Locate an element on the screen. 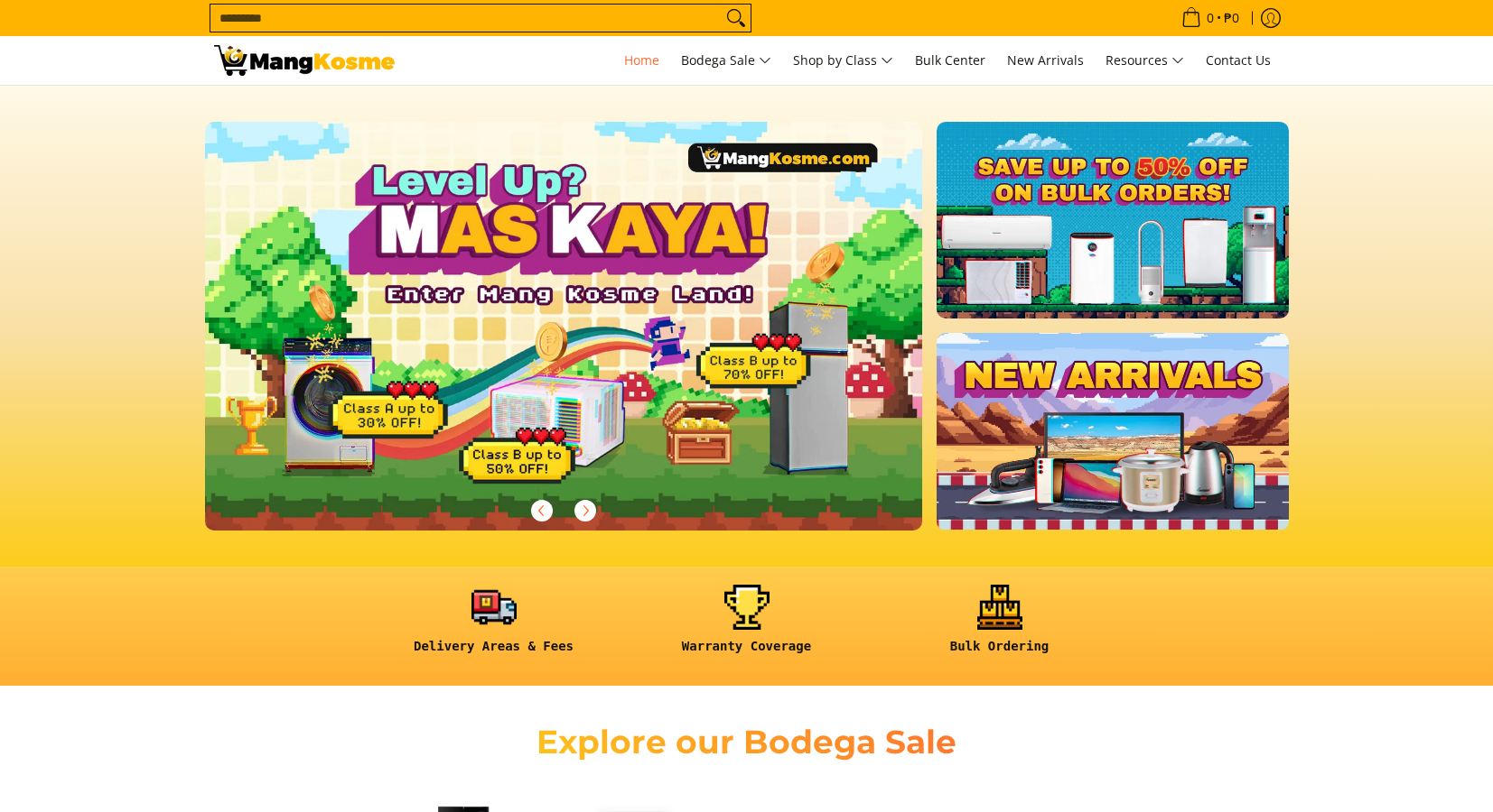 This screenshot has height=812, width=1493. span: New Arrivals is located at coordinates (1045, 60).